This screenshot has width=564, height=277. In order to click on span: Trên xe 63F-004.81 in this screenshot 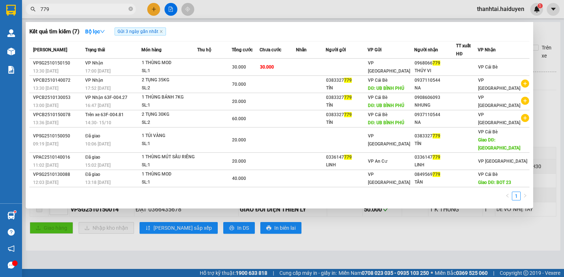, I will do `click(104, 115)`.